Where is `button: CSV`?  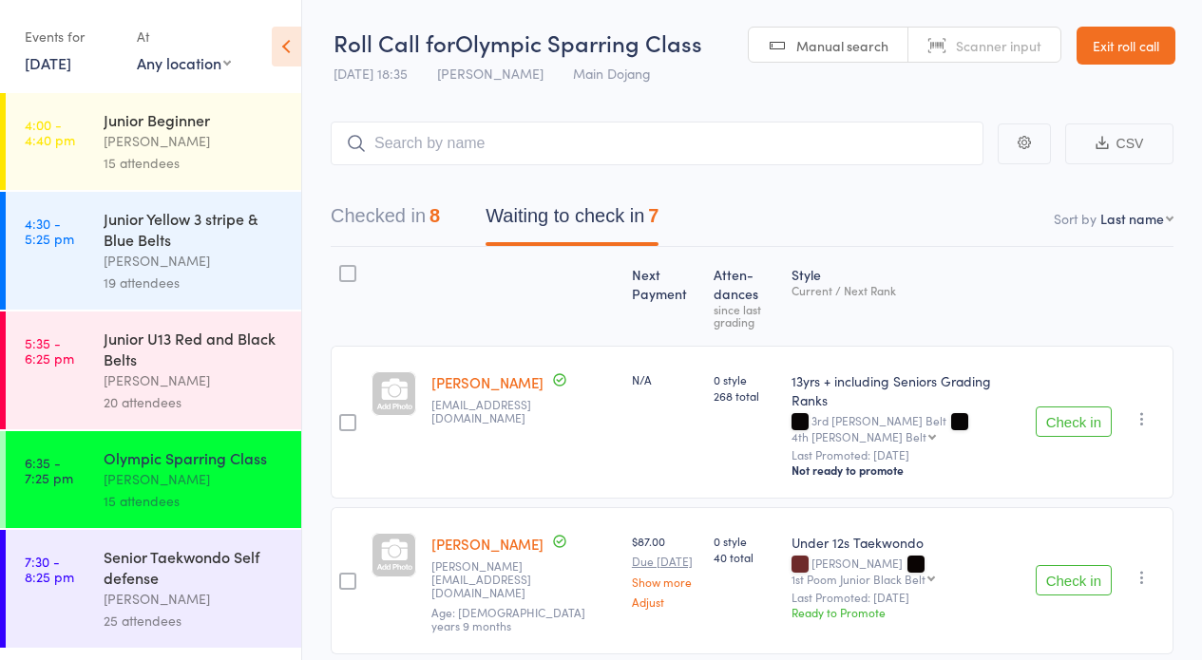
button: CSV is located at coordinates (1119, 143).